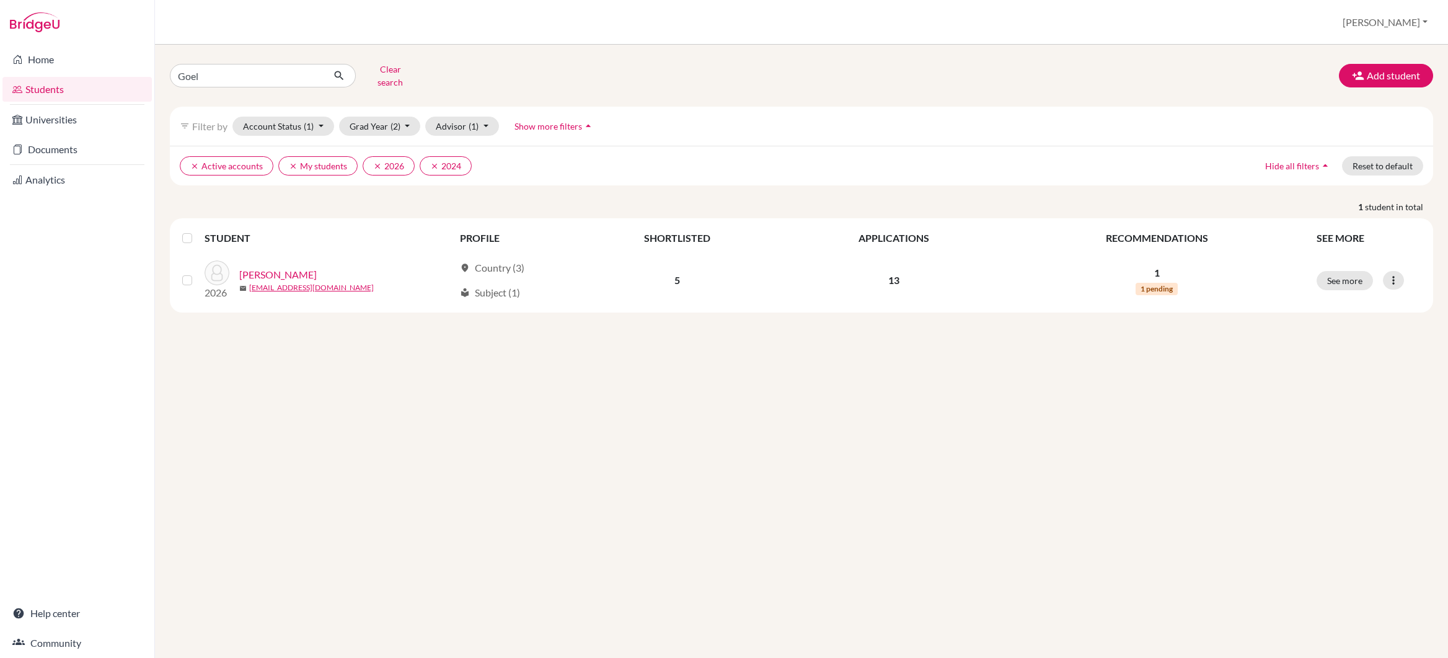 The width and height of the screenshot is (1448, 658). Describe the element at coordinates (77, 180) in the screenshot. I see `a: Analytics` at that location.